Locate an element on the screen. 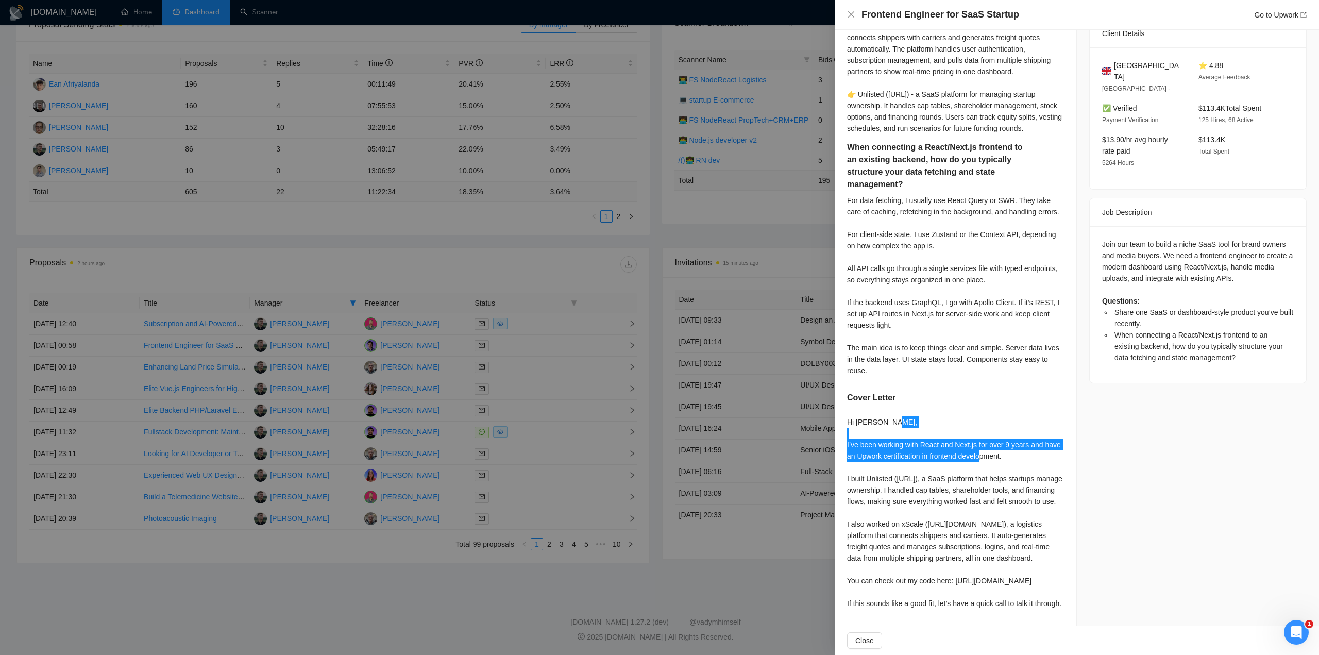  a: Go to Upworkexport is located at coordinates (1281, 15).